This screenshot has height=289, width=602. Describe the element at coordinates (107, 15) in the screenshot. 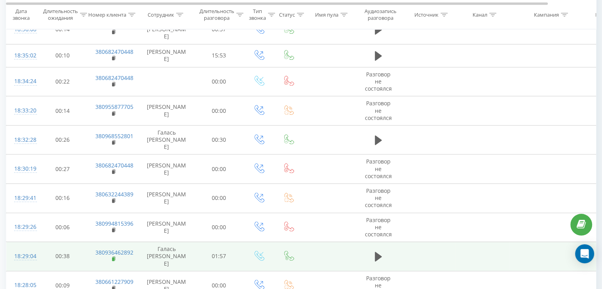

I see `div: Номер клиента` at that location.